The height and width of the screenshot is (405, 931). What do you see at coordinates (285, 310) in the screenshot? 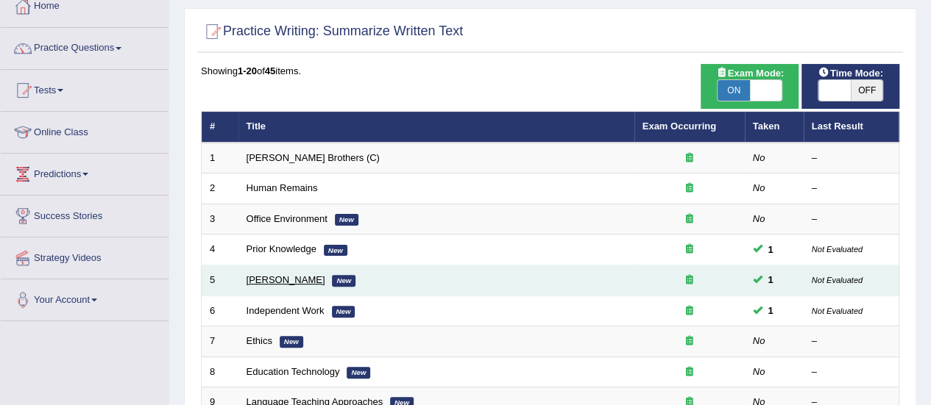
I see `a: Independent Work` at bounding box center [285, 310].